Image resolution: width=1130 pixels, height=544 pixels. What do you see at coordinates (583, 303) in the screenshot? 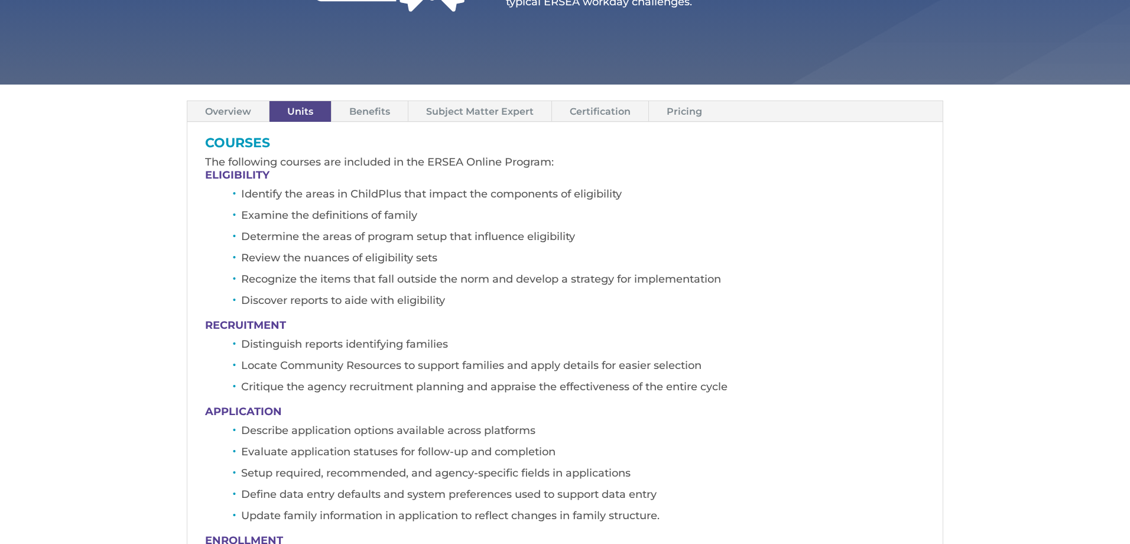
I see `li: Discover reports to aide with eligibility` at bounding box center [583, 303].